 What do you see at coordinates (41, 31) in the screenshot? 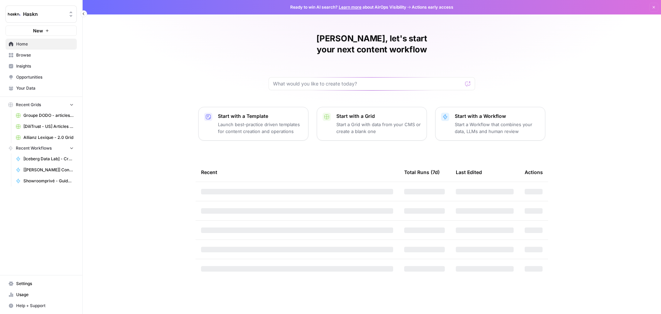
I see `button: New` at bounding box center [41, 31].